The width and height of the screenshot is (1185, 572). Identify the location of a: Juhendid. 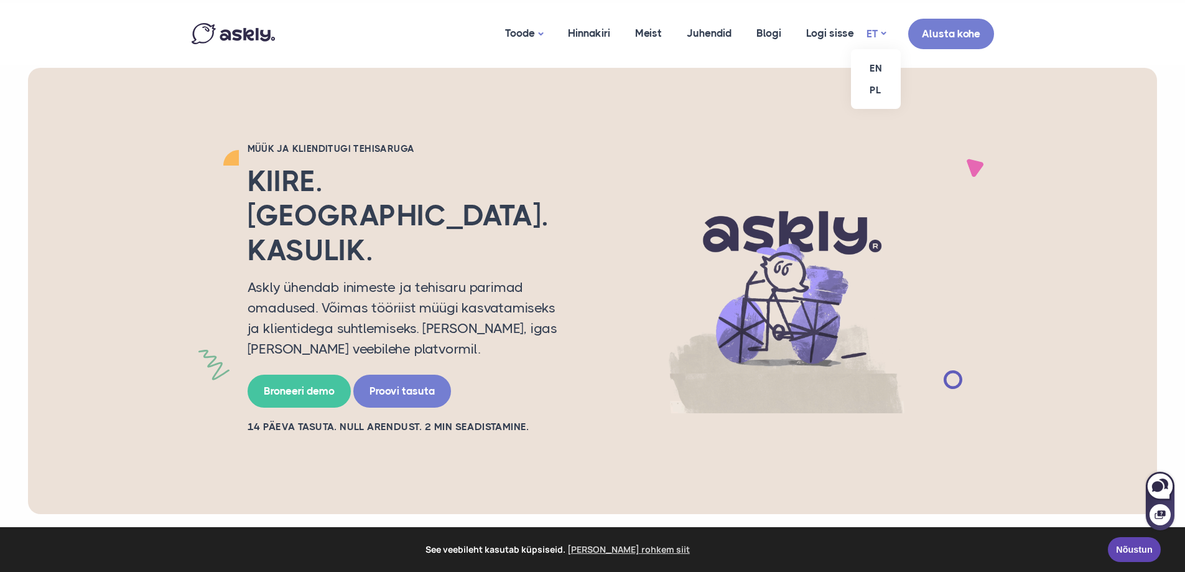
(709, 33).